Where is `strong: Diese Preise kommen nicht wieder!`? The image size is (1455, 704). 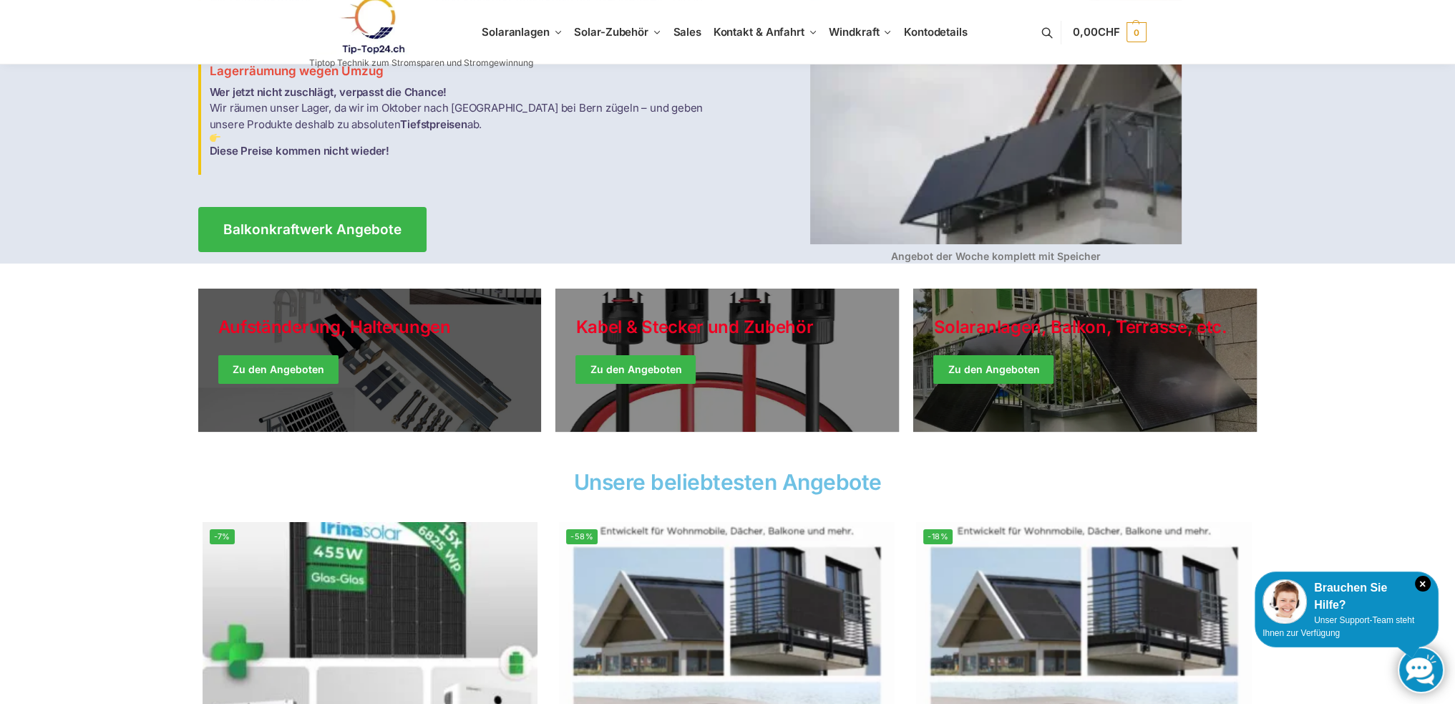 strong: Diese Preise kommen nicht wieder! is located at coordinates (299, 150).